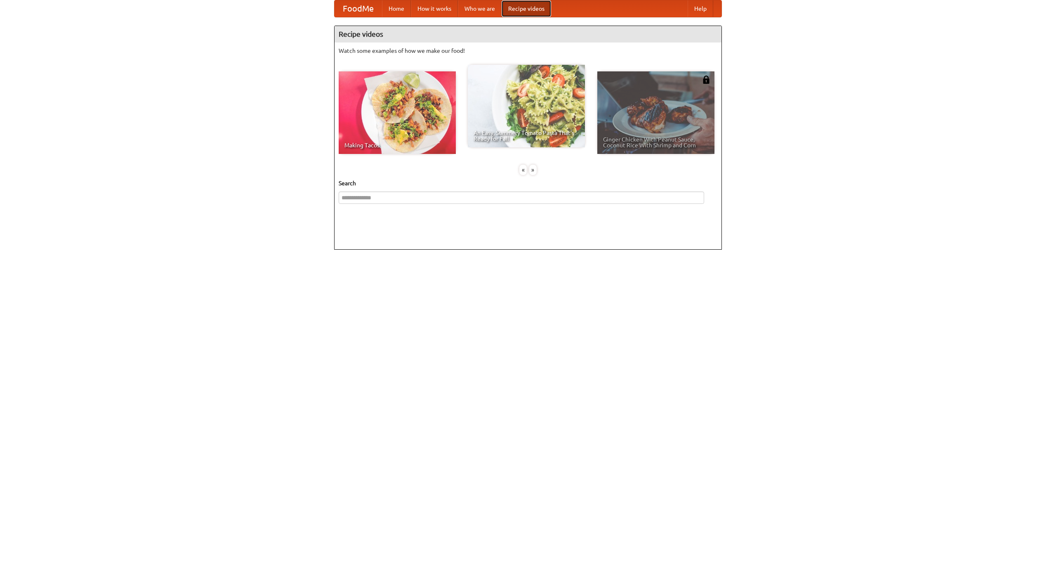 Image resolution: width=1056 pixels, height=584 pixels. What do you see at coordinates (528, 34) in the screenshot?
I see `h4: Recipe videos` at bounding box center [528, 34].